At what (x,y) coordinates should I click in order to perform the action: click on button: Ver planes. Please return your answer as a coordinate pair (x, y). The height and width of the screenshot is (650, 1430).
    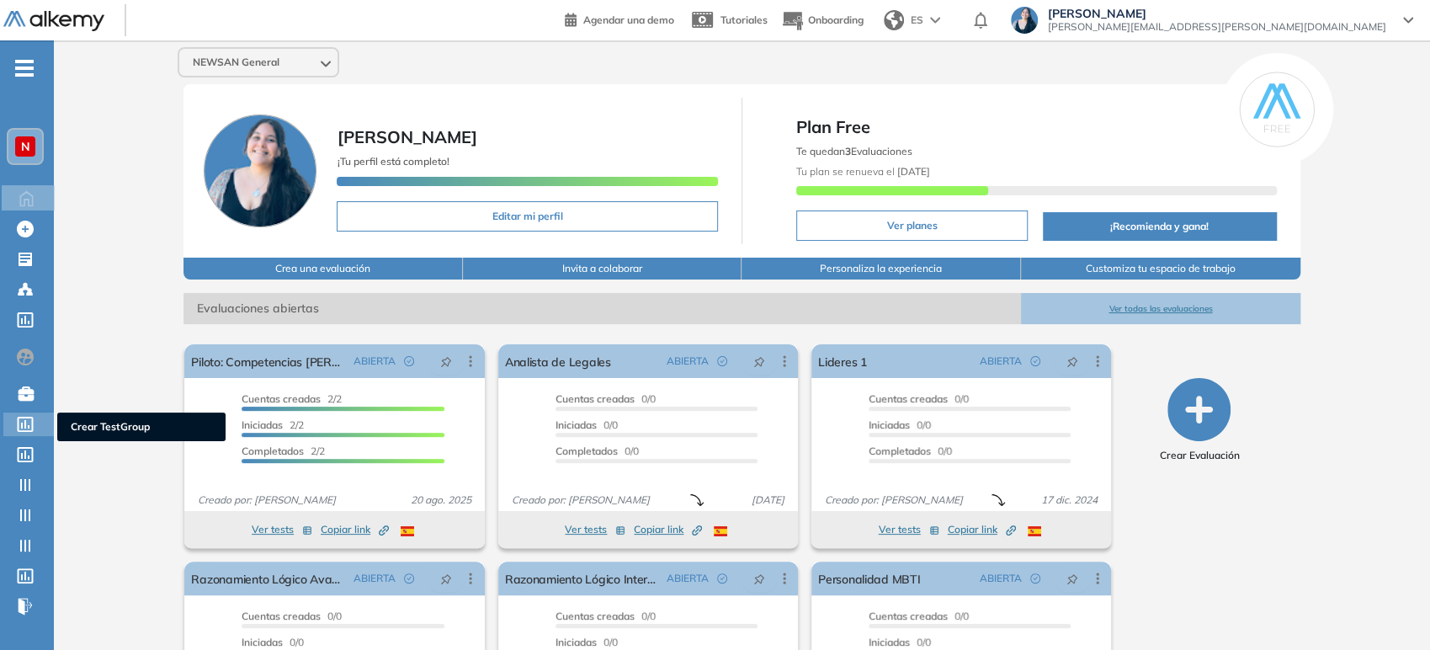
    Looking at the image, I should click on (911, 226).